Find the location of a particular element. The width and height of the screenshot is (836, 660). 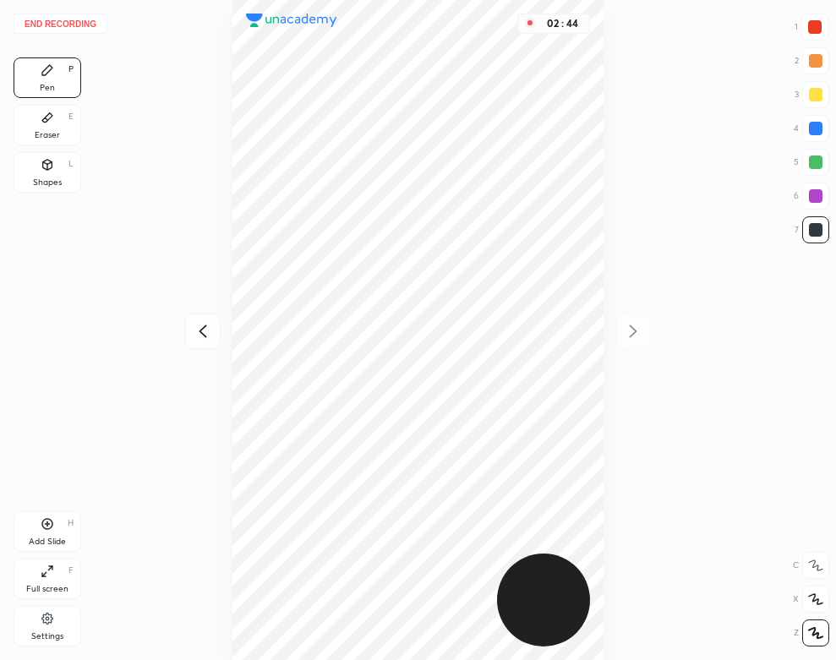

div: Shapes is located at coordinates (47, 183).